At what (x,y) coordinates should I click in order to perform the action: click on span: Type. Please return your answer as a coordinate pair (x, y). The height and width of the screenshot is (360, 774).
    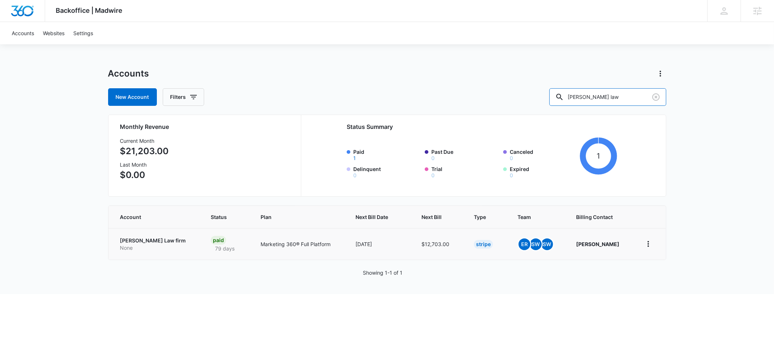
    Looking at the image, I should click on (481, 217).